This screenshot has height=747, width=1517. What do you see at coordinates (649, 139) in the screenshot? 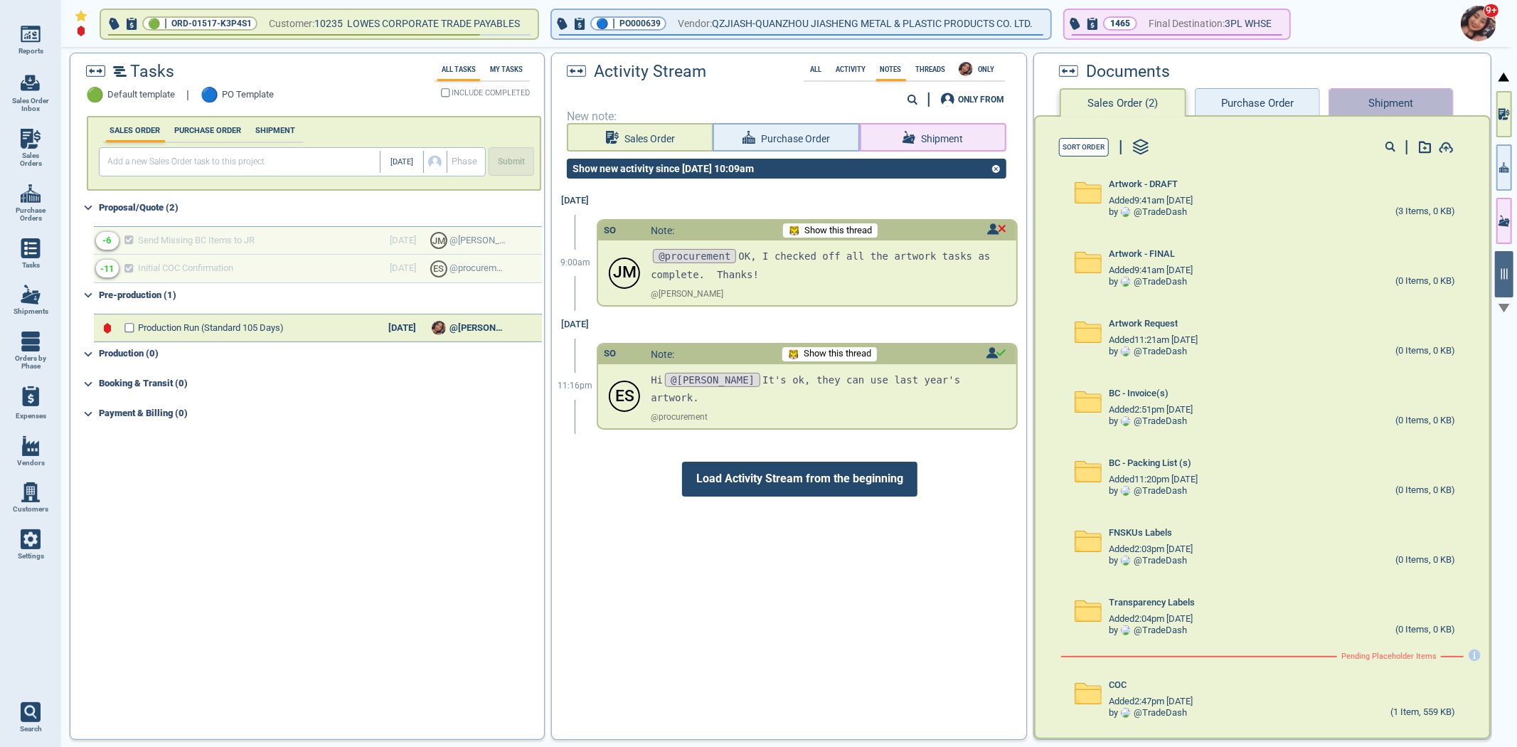
I see `span: Sales Order` at bounding box center [649, 139].